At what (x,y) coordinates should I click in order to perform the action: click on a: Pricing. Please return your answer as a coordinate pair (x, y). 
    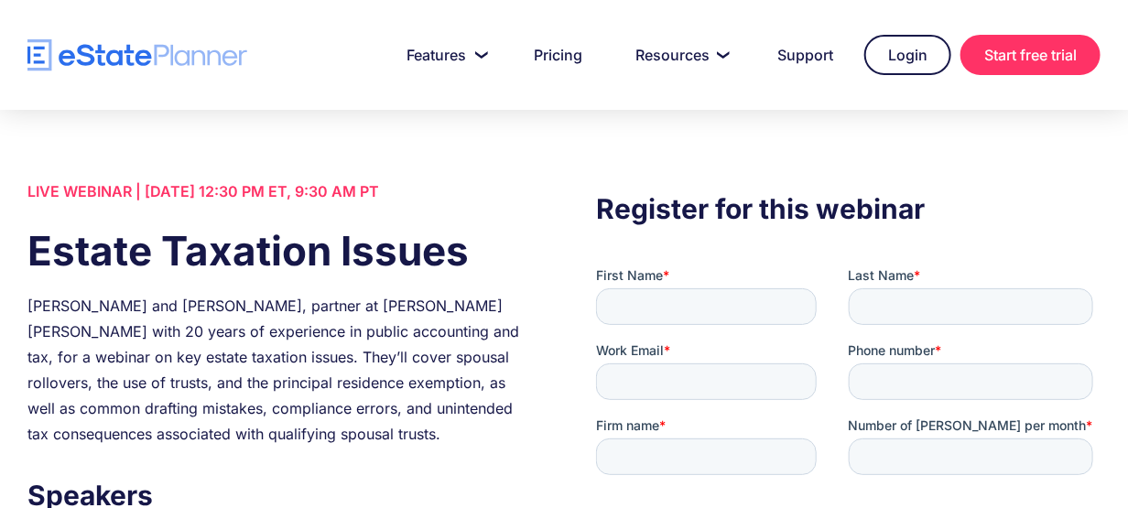
    Looking at the image, I should click on (557, 55).